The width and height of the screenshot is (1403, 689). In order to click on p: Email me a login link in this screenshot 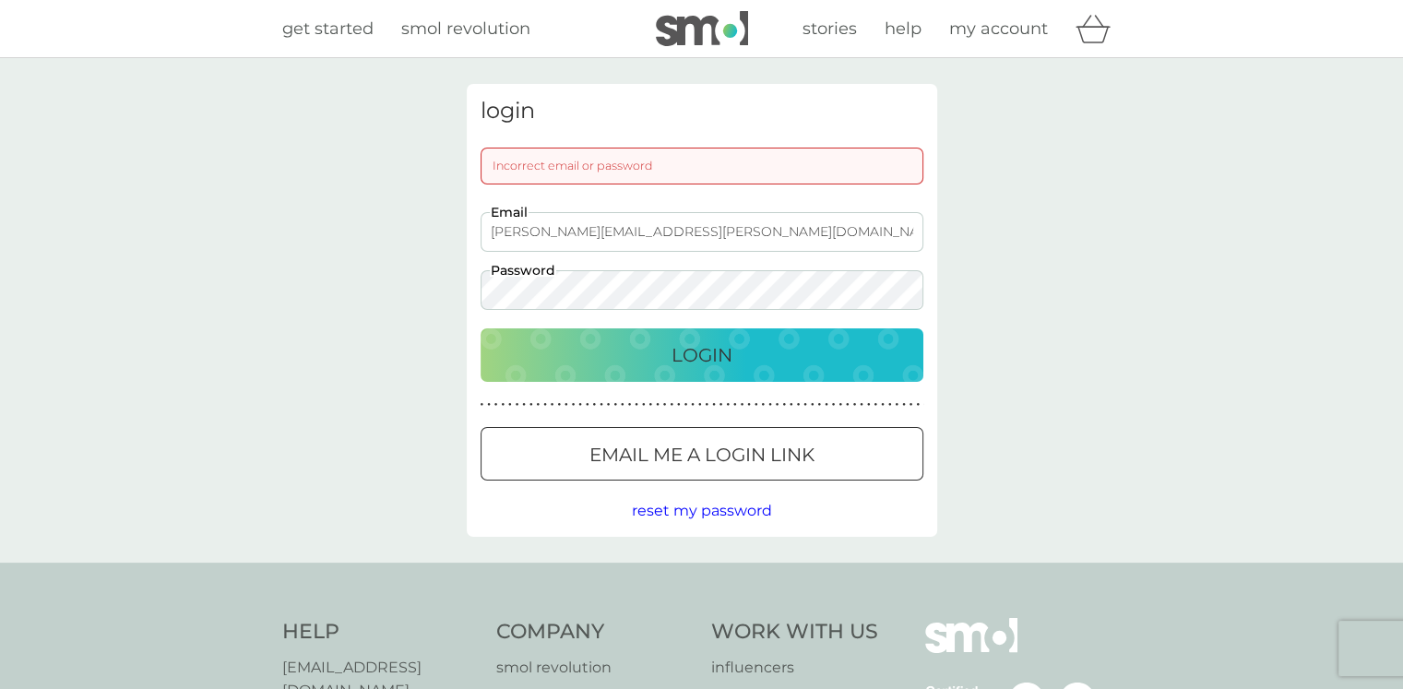, I will do `click(702, 455)`.